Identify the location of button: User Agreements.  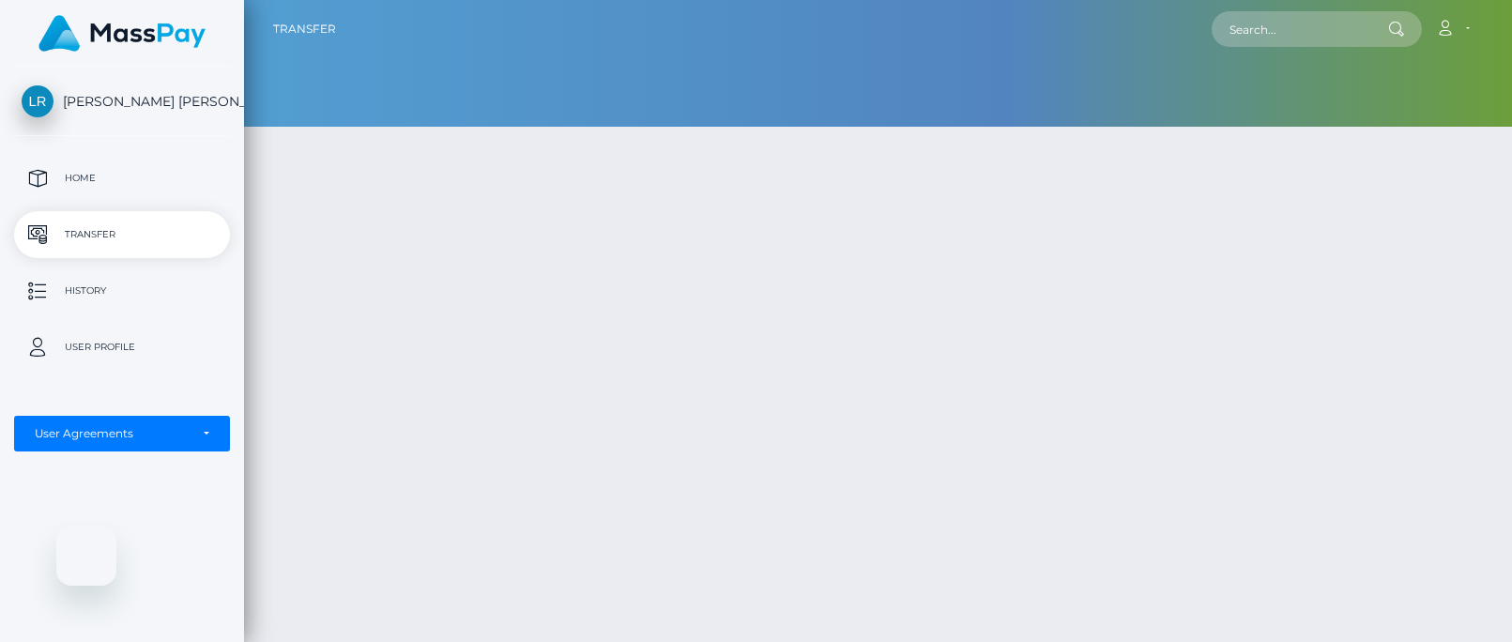
(122, 433).